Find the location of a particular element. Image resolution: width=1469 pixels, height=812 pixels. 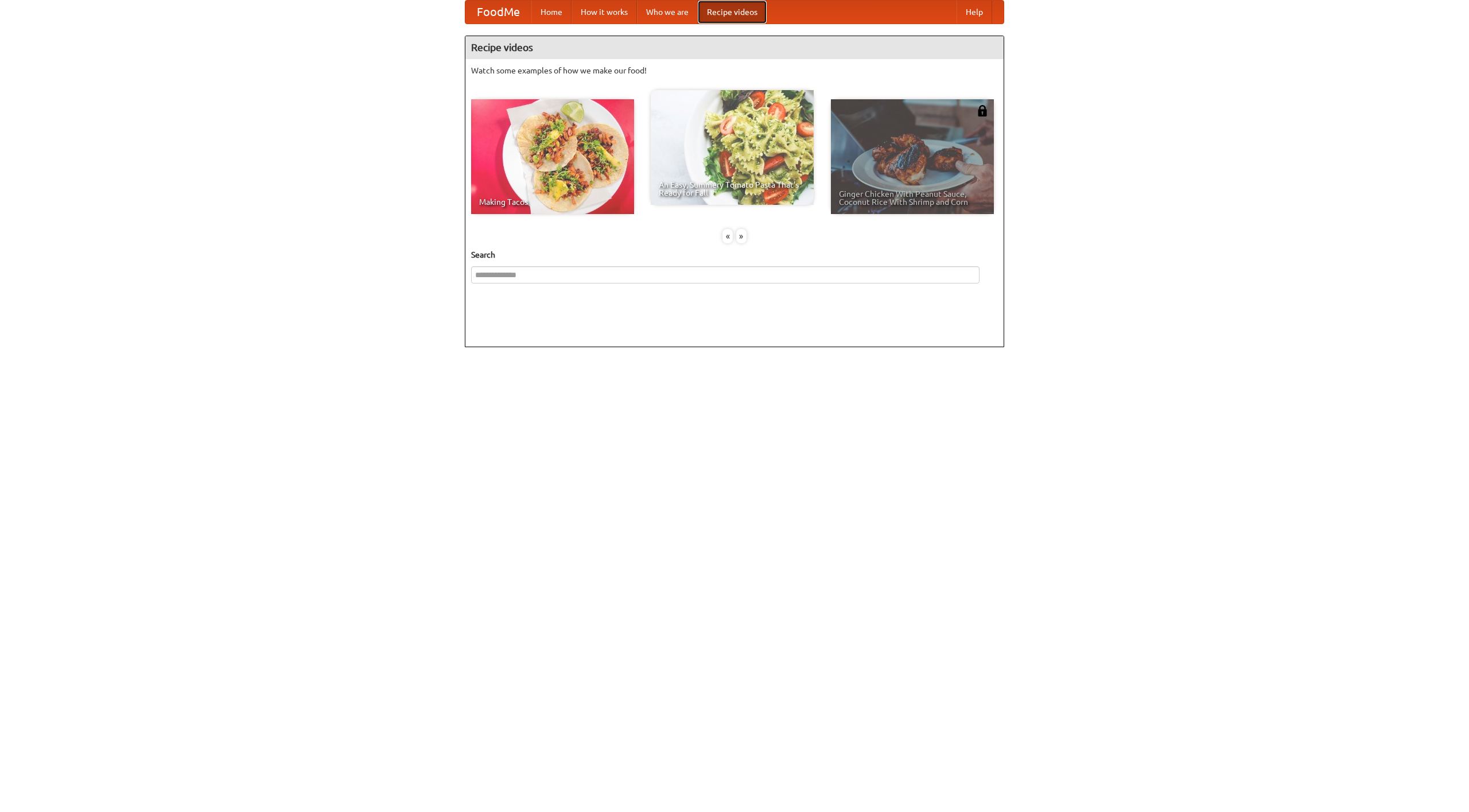

a: FoodMe is located at coordinates (498, 12).